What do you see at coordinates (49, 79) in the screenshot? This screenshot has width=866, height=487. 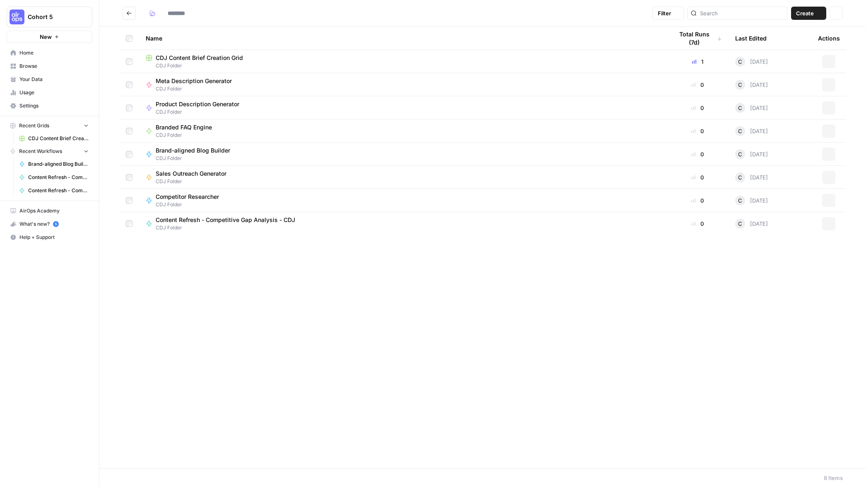 I see `a: Your Data` at bounding box center [49, 79].